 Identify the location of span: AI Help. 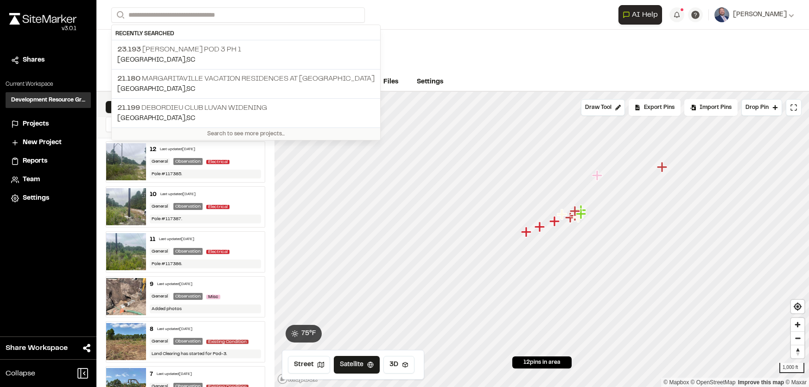
(645, 15).